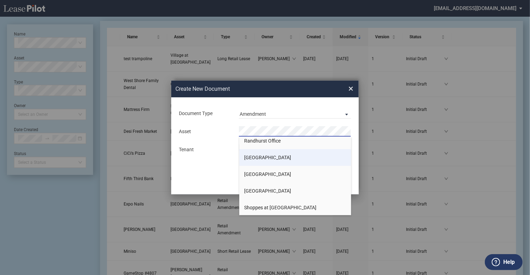  What do you see at coordinates (295, 113) in the screenshot?
I see `md-select: Document Type: Amendment` at bounding box center [295, 113].